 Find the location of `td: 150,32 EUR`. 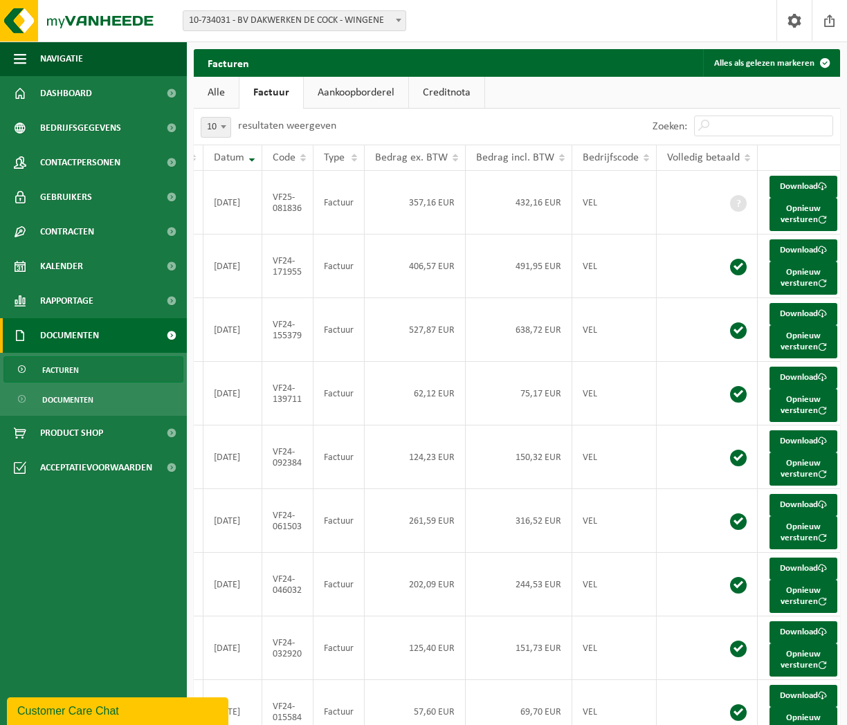

td: 150,32 EUR is located at coordinates (519, 457).